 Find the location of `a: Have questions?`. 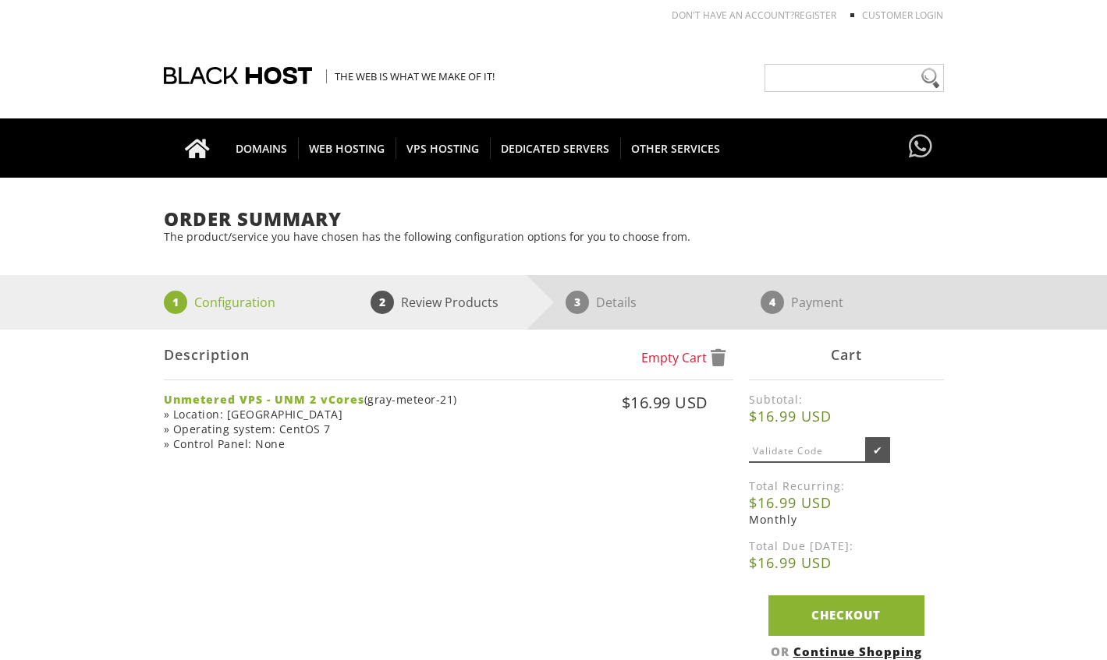

a: Have questions? is located at coordinates (920, 147).